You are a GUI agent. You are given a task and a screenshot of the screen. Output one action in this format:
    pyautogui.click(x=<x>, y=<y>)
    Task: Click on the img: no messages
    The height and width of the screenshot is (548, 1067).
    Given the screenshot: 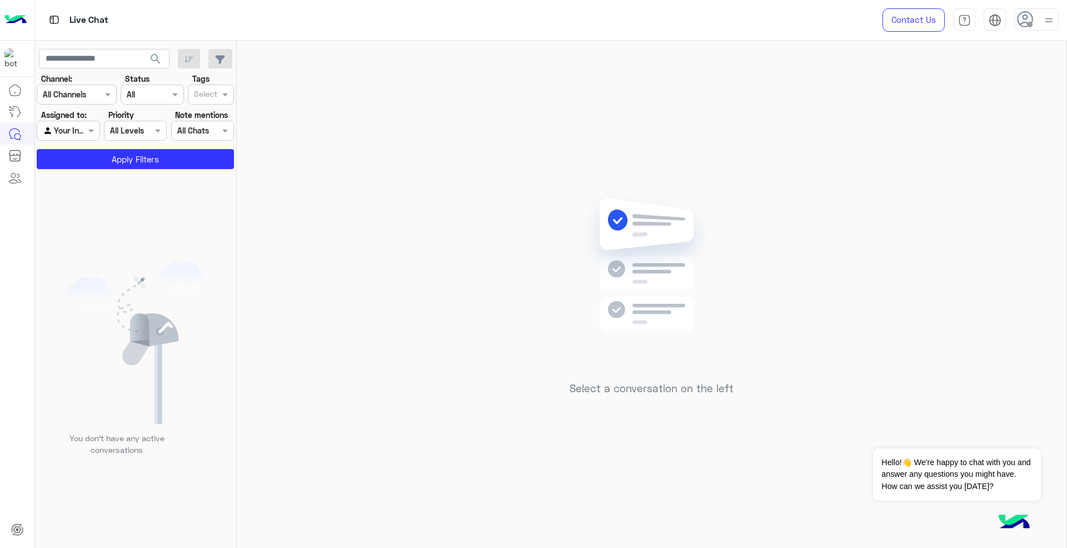 What is the action you would take?
    pyautogui.click(x=651, y=281)
    